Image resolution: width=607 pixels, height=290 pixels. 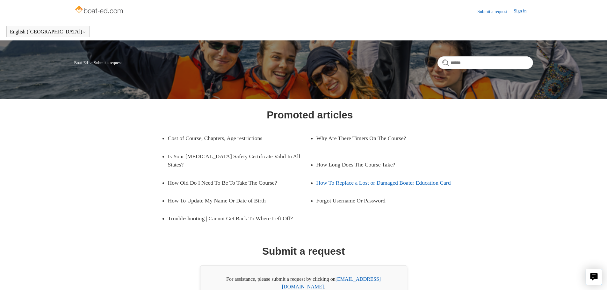 I want to click on a: How To Update My Name Or Date of Birth, so click(x=234, y=201).